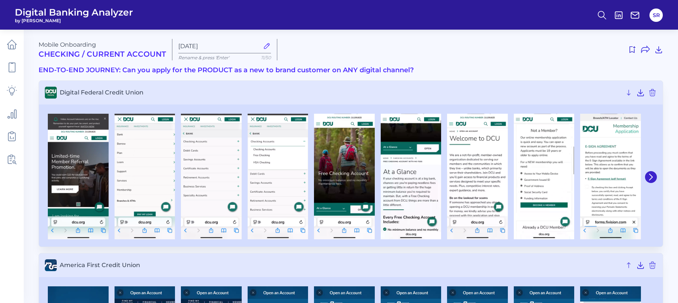  What do you see at coordinates (351, 70) in the screenshot?
I see `h3: END-TO-END JOURNEY: Can you apply for the PRODUCT as a new to brand customer on ANY digital channel?` at bounding box center [351, 70].